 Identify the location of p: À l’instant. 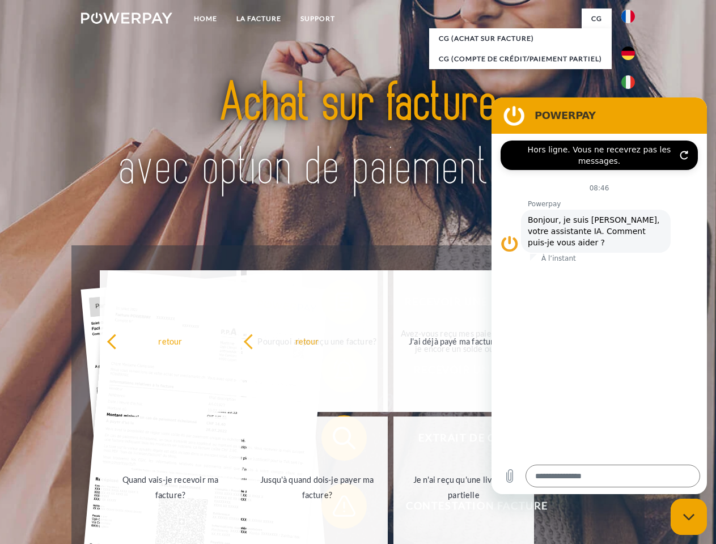
(67, 161).